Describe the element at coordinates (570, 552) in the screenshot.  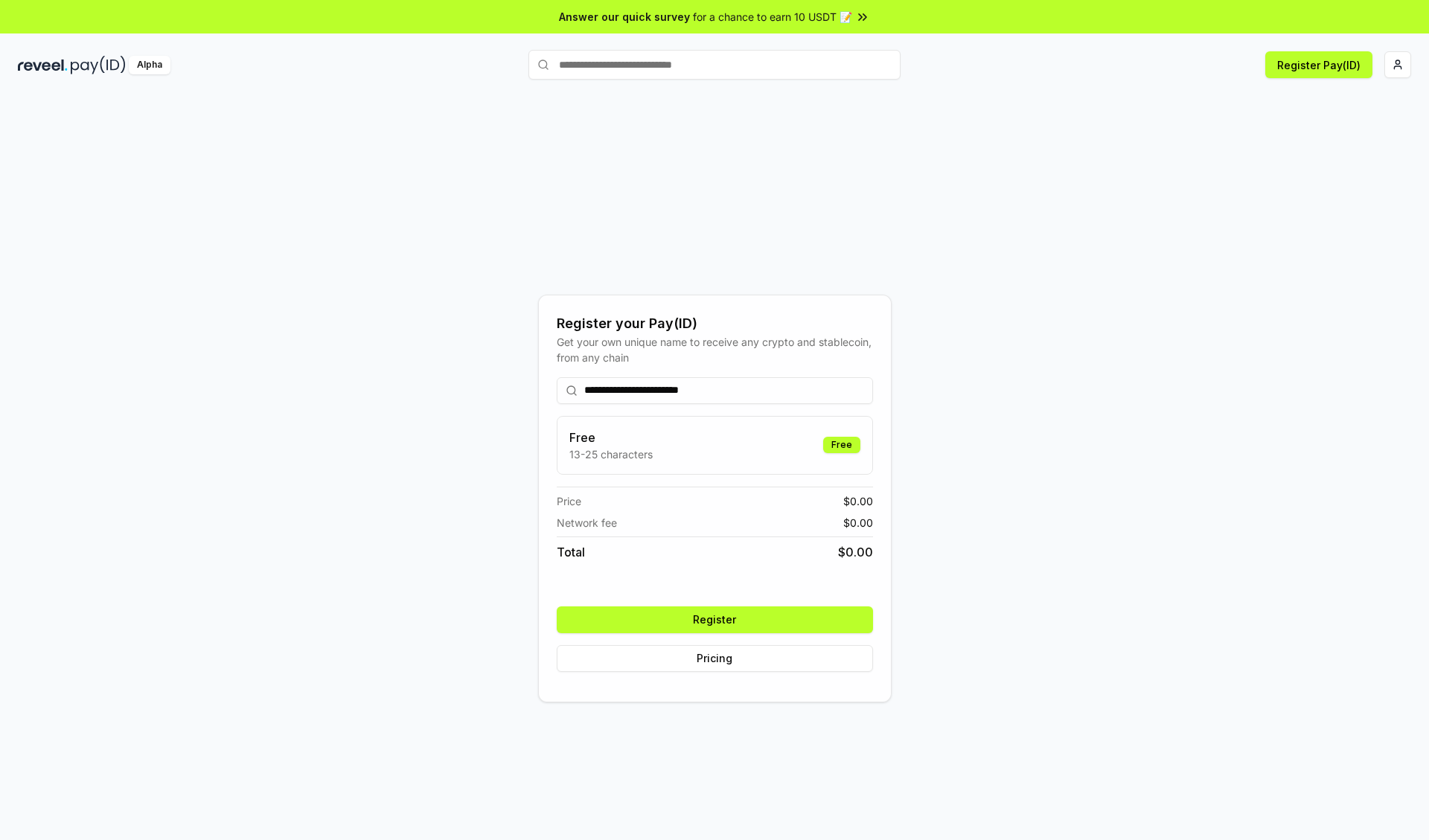
I see `span: Total` at that location.